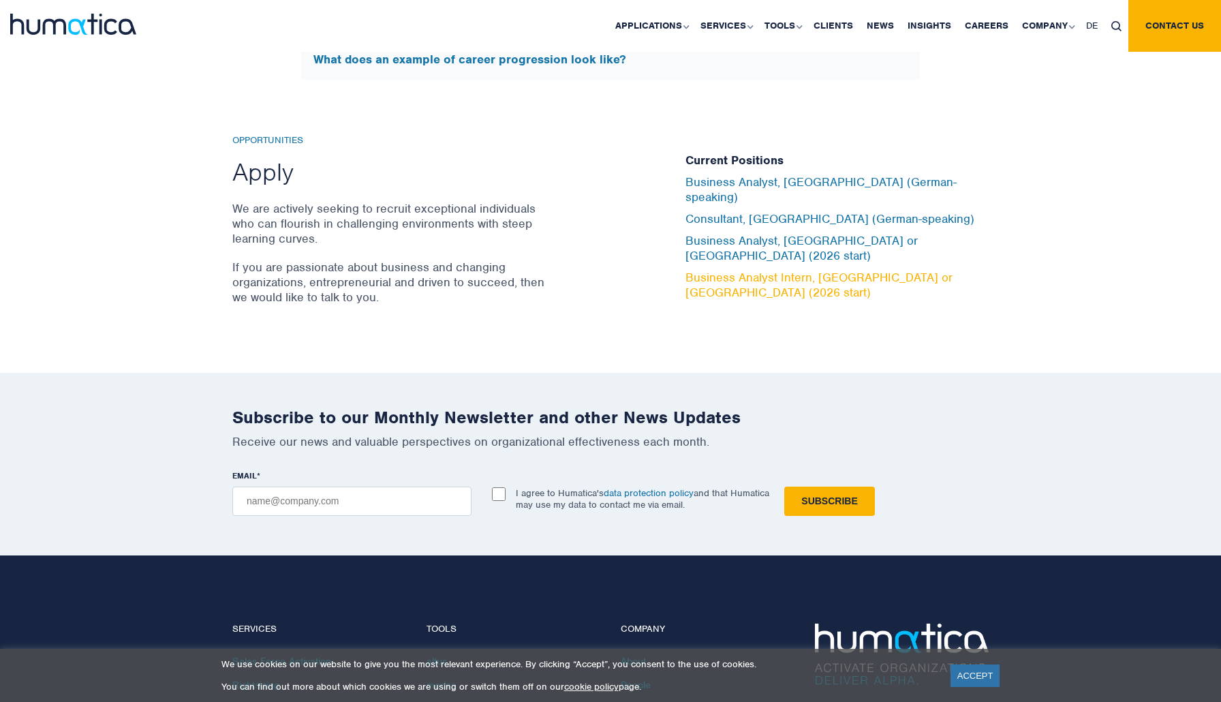 The height and width of the screenshot is (702, 1221). What do you see at coordinates (391, 172) in the screenshot?
I see `h2: Apply` at bounding box center [391, 172].